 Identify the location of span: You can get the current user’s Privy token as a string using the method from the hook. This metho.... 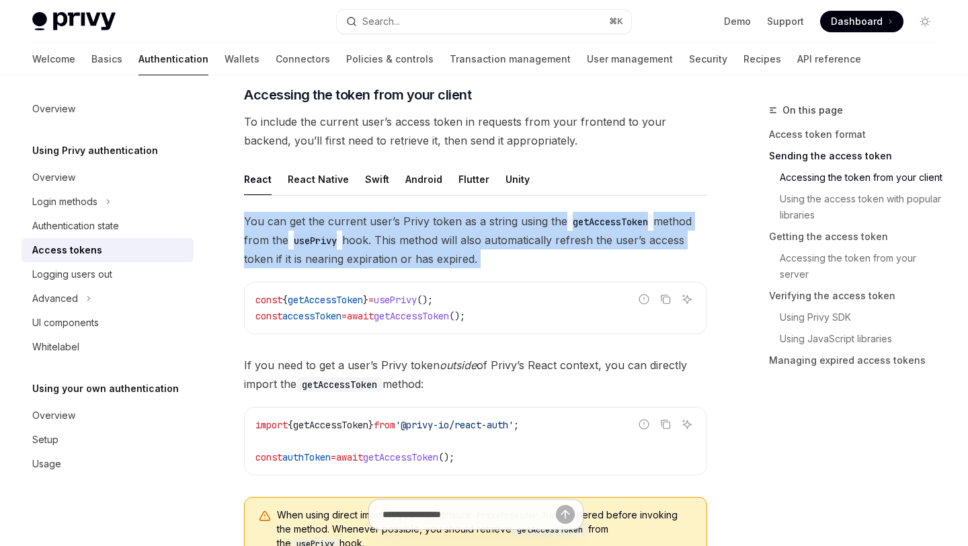
(475, 240).